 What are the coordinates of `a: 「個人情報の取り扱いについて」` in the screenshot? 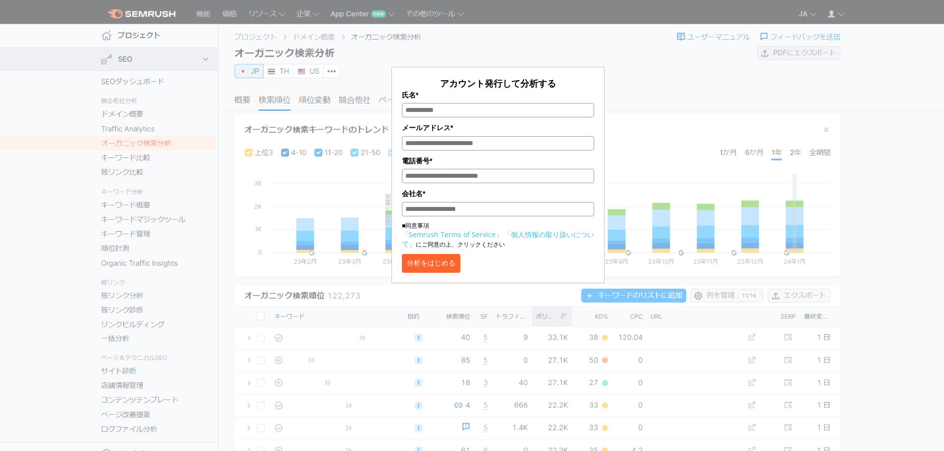 It's located at (498, 239).